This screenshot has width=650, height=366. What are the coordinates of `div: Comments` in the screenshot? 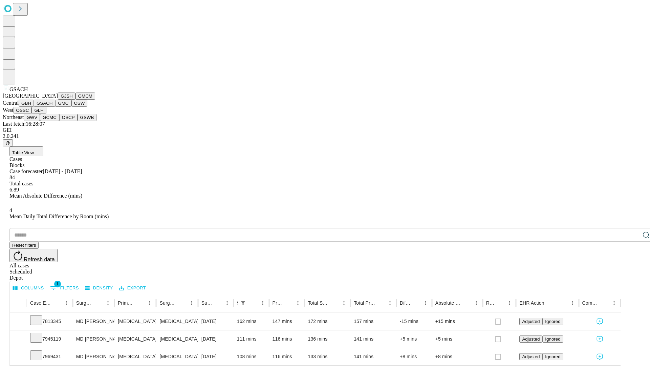 It's located at (591, 303).